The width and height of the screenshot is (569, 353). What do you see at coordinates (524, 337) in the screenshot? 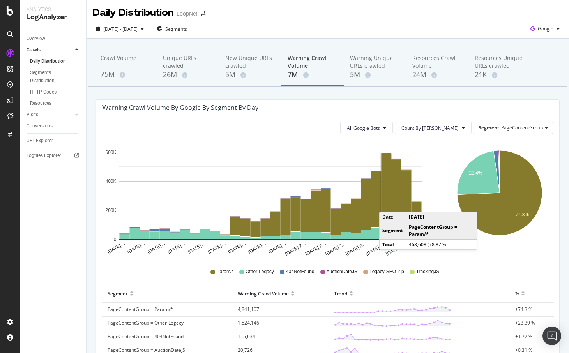
I see `span: +1.77 %` at bounding box center [524, 337].